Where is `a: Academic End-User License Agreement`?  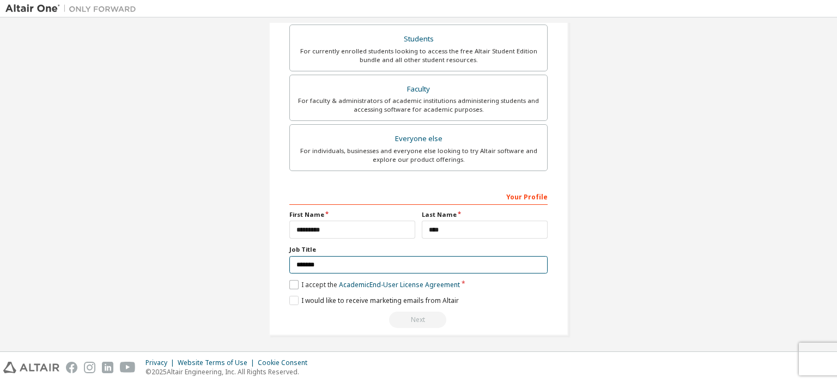 a: Academic End-User License Agreement is located at coordinates (399, 284).